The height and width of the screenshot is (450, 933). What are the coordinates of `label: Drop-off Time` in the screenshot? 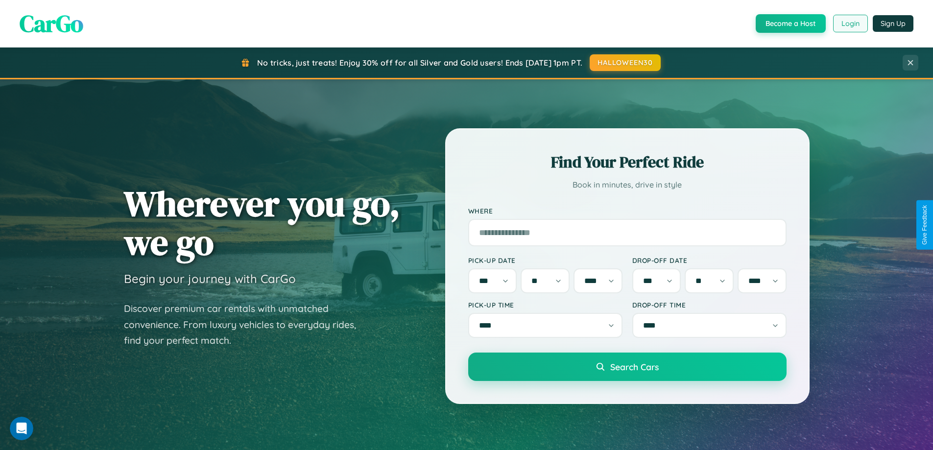 It's located at (709, 305).